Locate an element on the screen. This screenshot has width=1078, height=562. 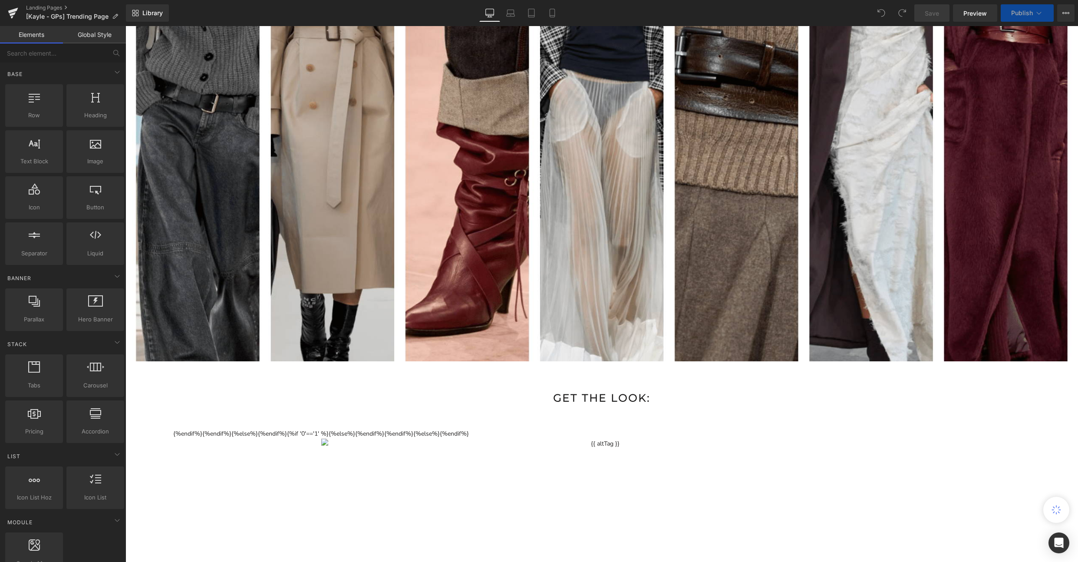
span: Carousel is located at coordinates (95, 385).